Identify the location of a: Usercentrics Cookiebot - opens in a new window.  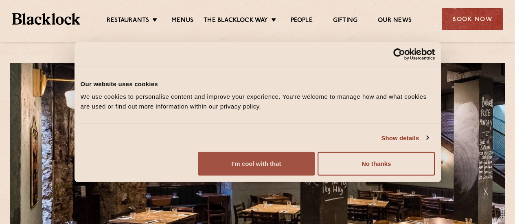
(399, 54).